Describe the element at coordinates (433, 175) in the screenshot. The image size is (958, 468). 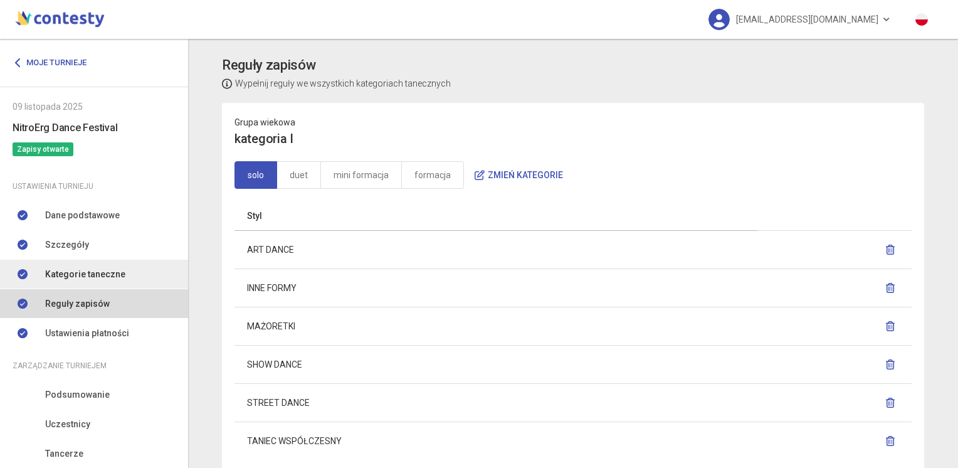
I see `a: formacja` at that location.